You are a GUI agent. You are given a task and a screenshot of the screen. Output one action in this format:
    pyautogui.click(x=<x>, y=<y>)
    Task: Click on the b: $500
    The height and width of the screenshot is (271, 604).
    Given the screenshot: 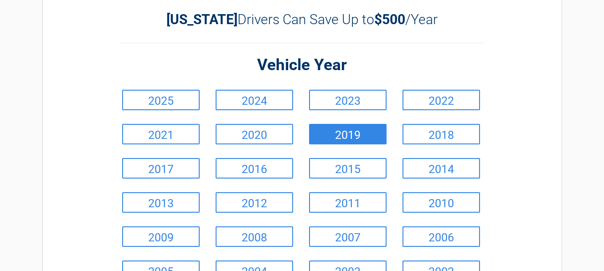 What is the action you would take?
    pyautogui.click(x=390, y=19)
    